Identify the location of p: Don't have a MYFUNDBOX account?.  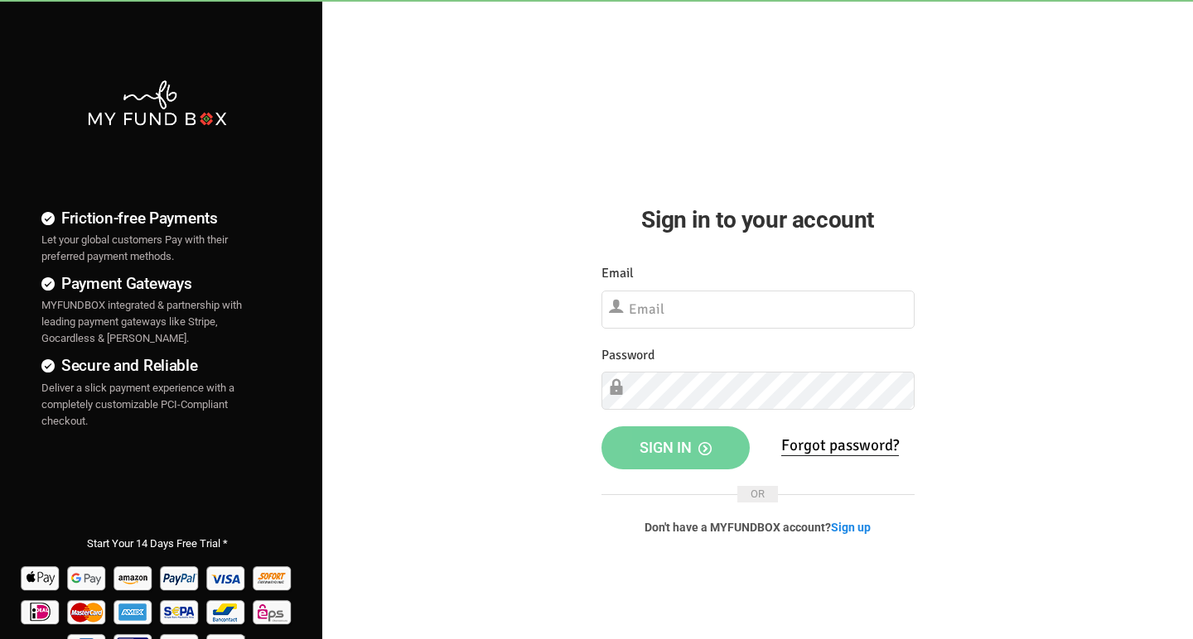
(758, 528).